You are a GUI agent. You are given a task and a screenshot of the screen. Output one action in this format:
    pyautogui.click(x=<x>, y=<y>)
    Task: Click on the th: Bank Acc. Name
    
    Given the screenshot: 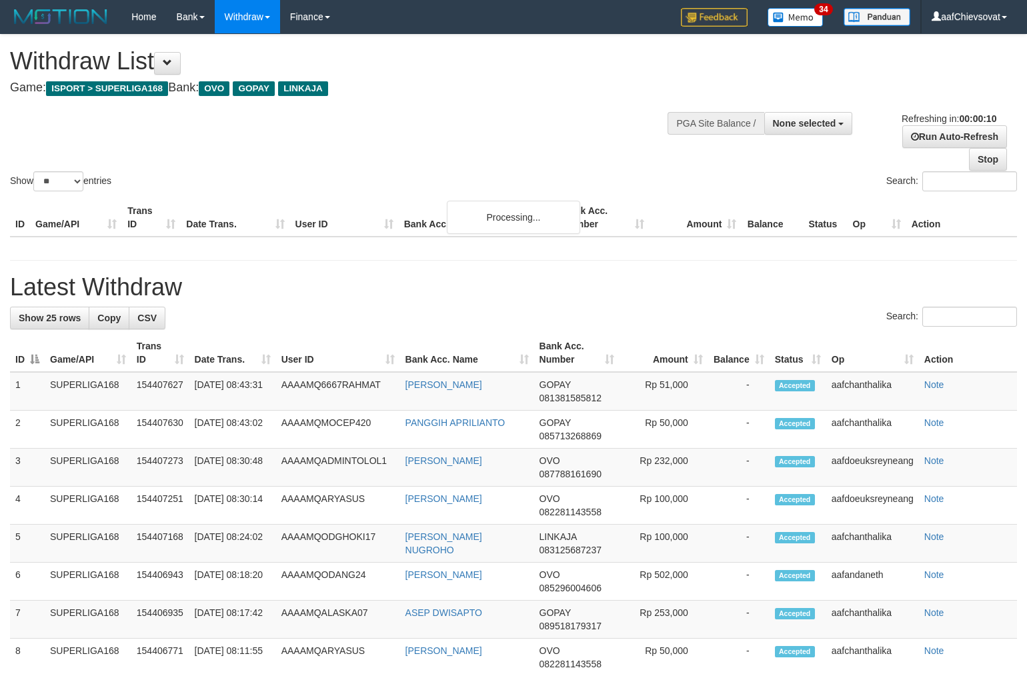 What is the action you would take?
    pyautogui.click(x=478, y=217)
    